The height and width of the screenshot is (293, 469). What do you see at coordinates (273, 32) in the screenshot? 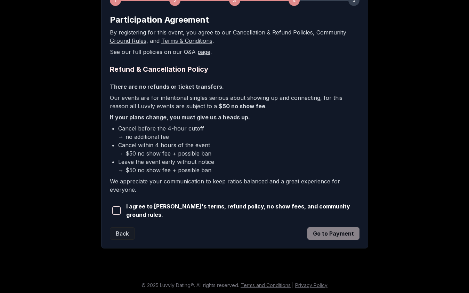
I see `a: Cancellation & Refund Policies` at bounding box center [273, 32].